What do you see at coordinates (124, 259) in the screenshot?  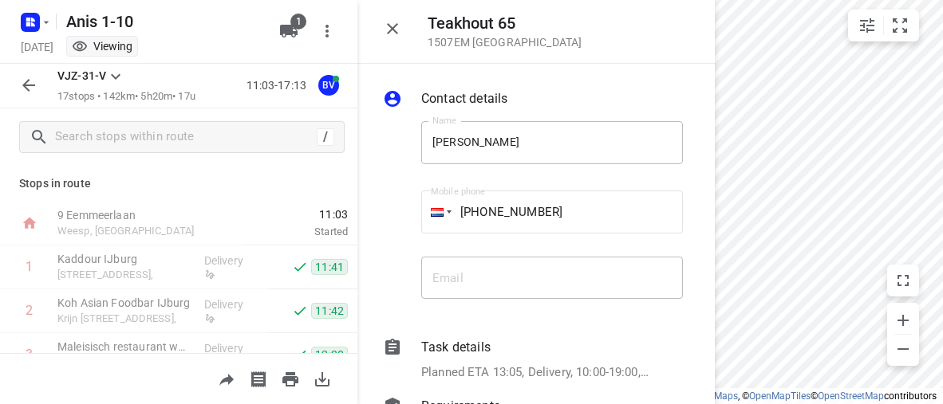 I see `p: Kaddour IJburg` at bounding box center [124, 259].